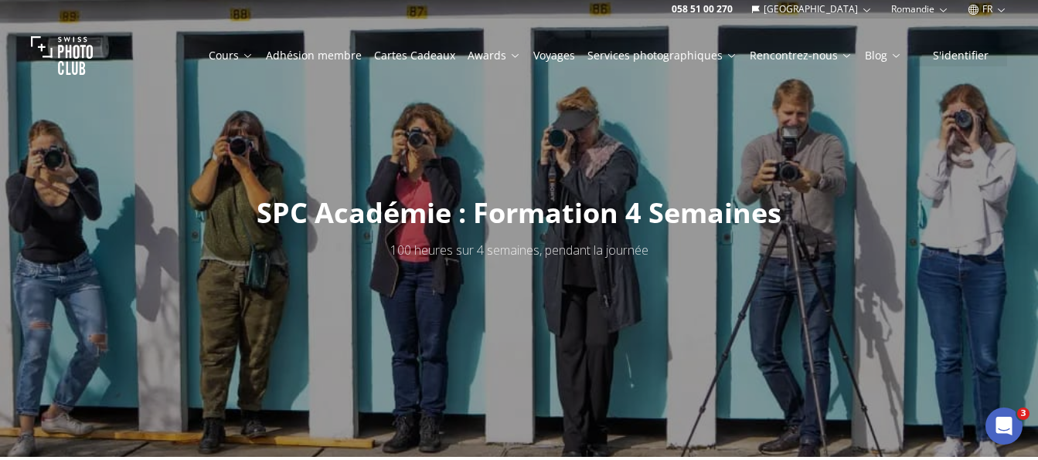 This screenshot has width=1038, height=460. Describe the element at coordinates (414, 56) in the screenshot. I see `a: Cartes Cadeaux` at that location.